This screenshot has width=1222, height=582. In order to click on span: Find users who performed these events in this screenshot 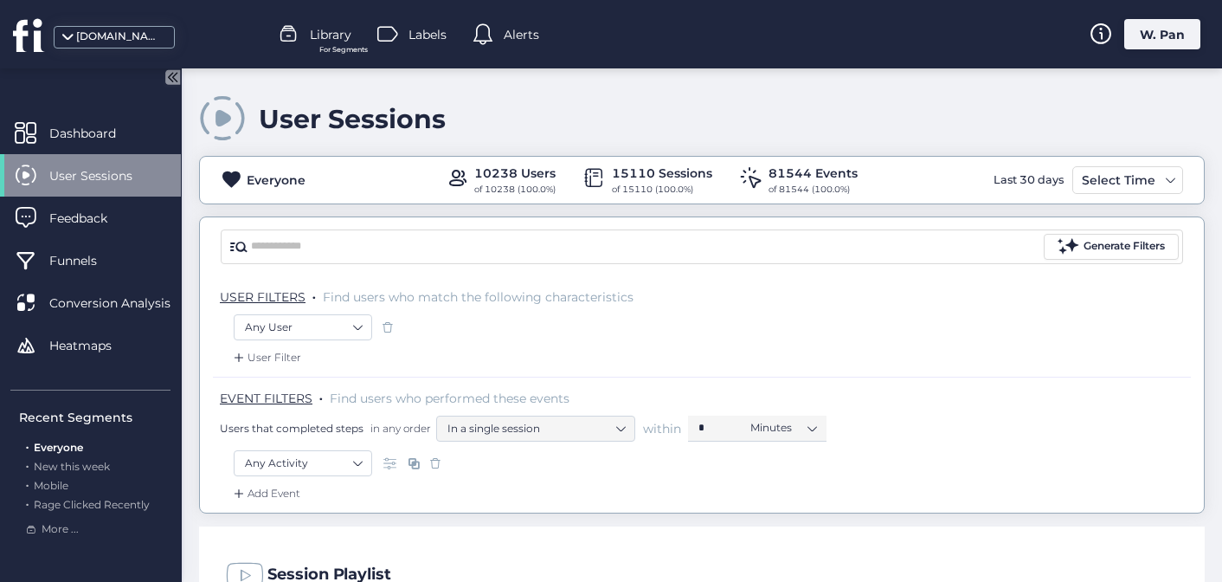, I will do `click(449, 398)`.